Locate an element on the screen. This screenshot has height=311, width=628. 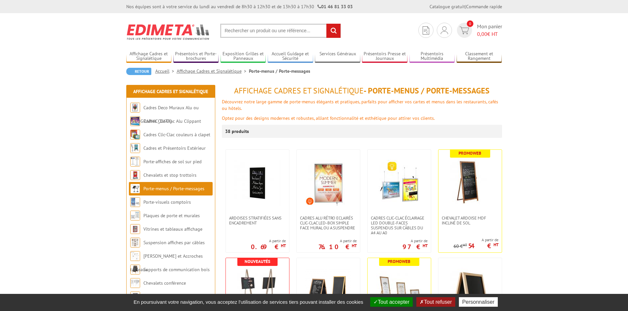
li: Porte-menus / Porte-messages is located at coordinates (279, 71).